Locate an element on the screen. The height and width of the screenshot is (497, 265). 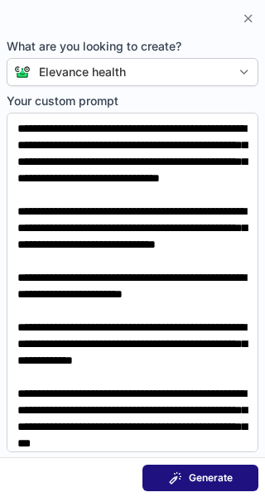
span: What are you looking to create? is located at coordinates (132, 46).